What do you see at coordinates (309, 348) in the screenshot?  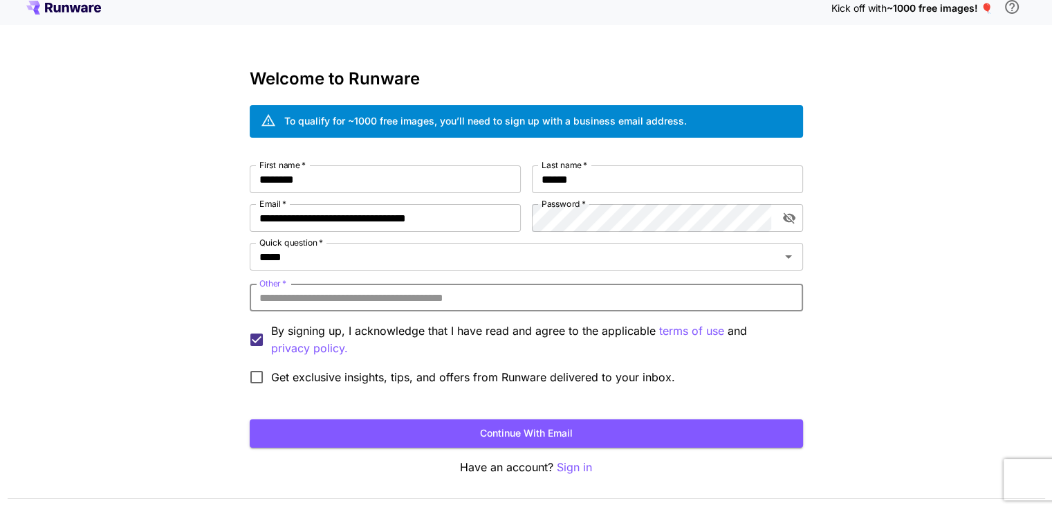 I see `button: By signing up, I acknowledge that I have read and agree to the applicable terms of use and` at bounding box center [309, 348].